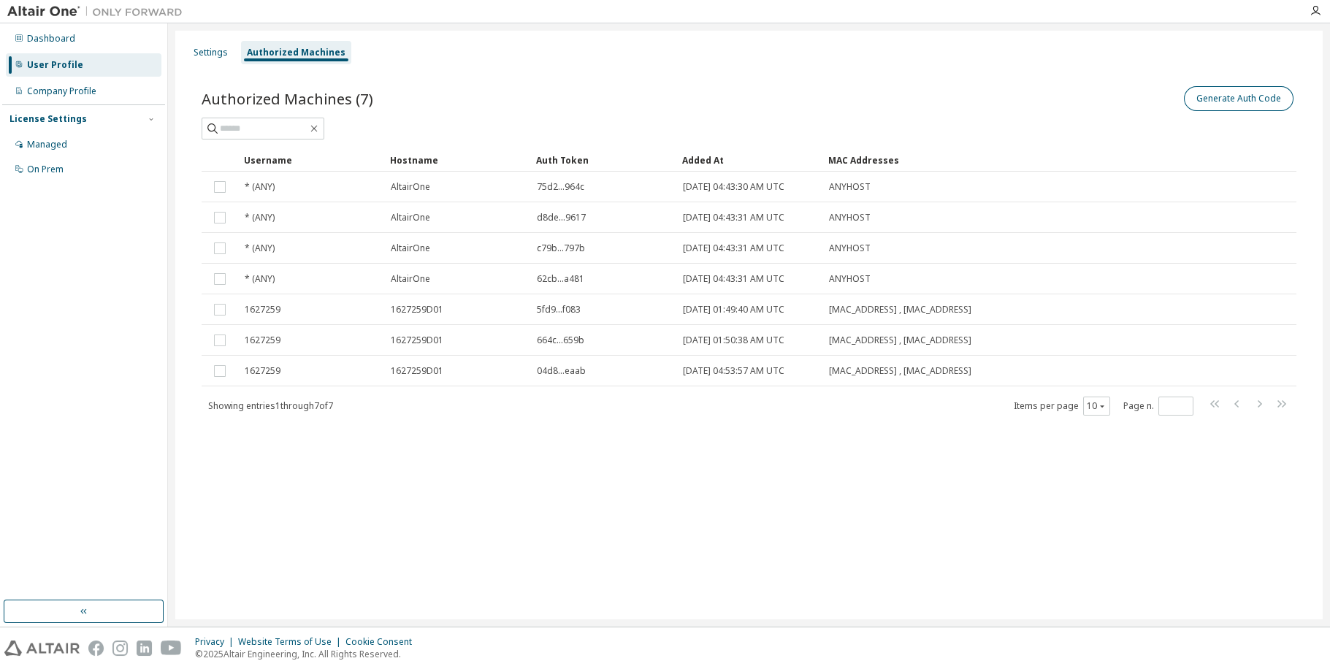 This screenshot has height=669, width=1330. What do you see at coordinates (457, 160) in the screenshot?
I see `div: Hostname` at bounding box center [457, 160].